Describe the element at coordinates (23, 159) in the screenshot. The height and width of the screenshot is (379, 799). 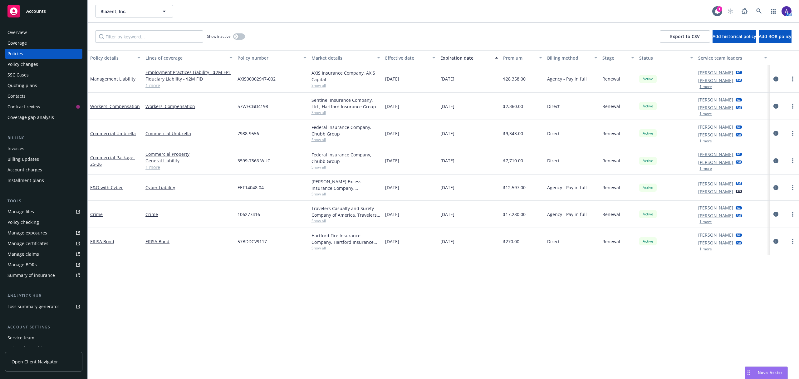
I see `div: Billing updates` at that location.